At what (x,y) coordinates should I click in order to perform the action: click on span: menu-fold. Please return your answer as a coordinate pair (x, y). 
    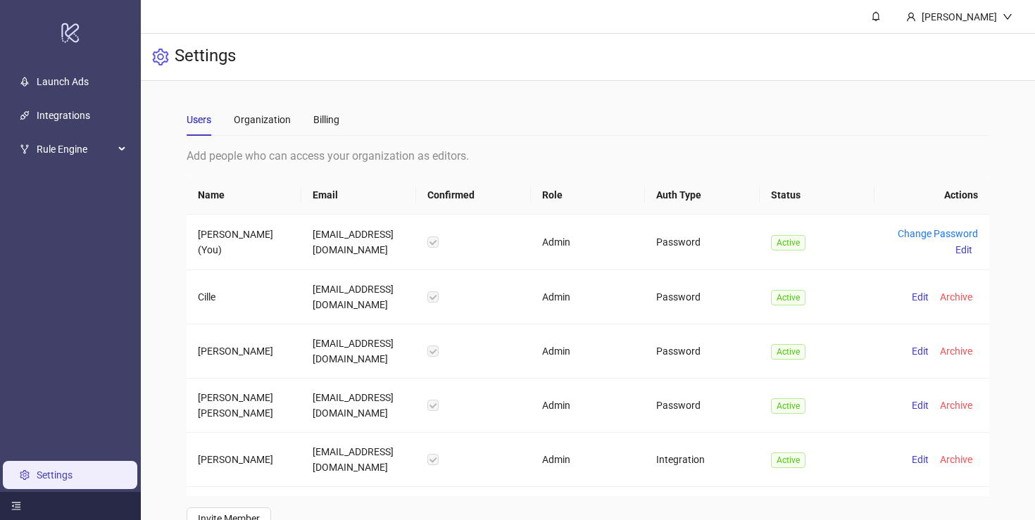
    Looking at the image, I should click on (16, 506).